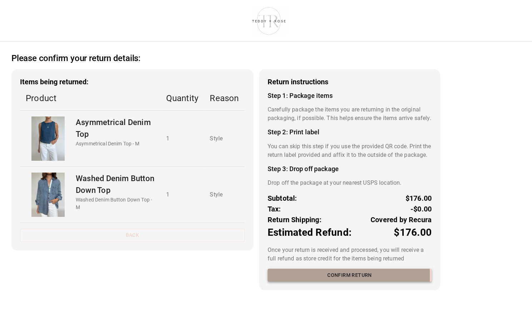 This screenshot has width=532, height=309. Describe the element at coordinates (115, 128) in the screenshot. I see `p: Asymmetrical Denim Top` at that location.